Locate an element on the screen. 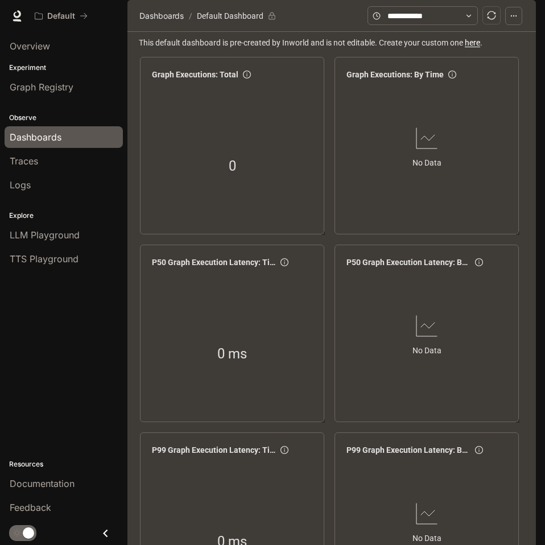  button: Dashboards is located at coordinates (161, 16).